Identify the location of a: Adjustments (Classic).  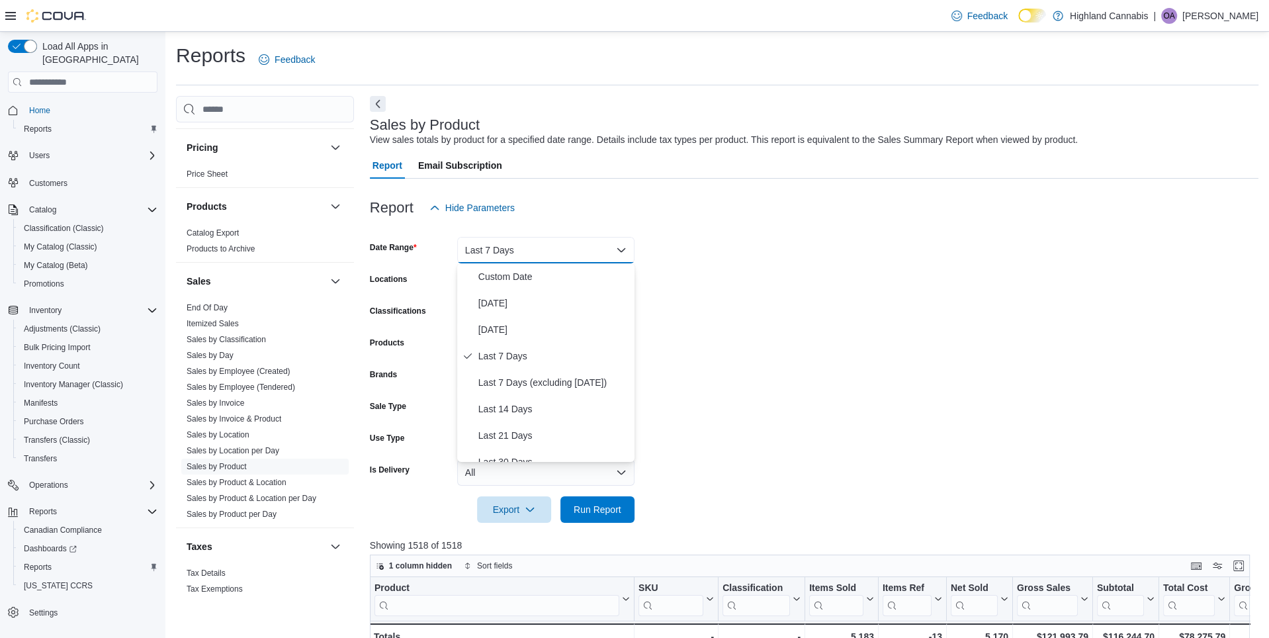
(62, 329).